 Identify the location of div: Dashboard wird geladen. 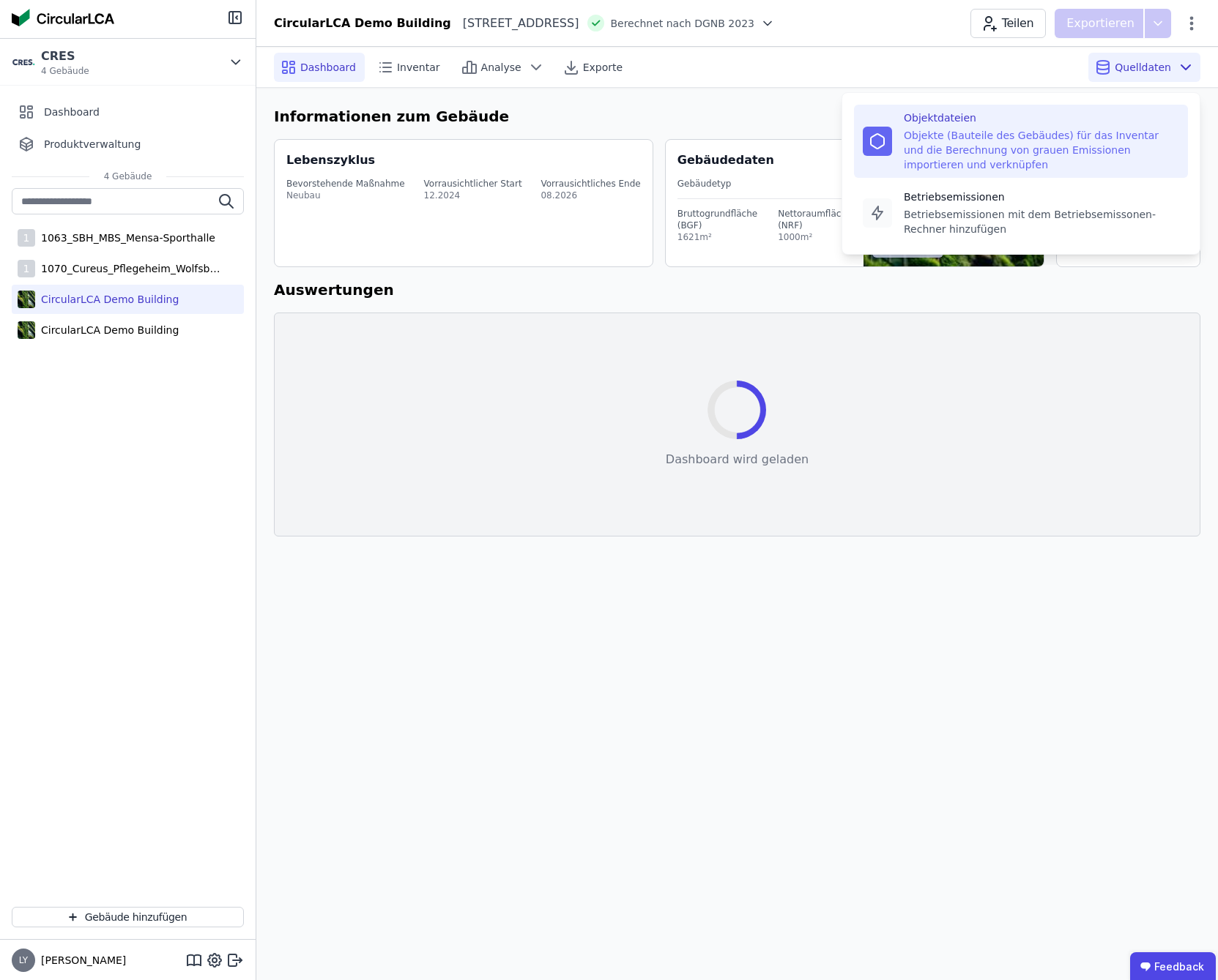
(737, 459).